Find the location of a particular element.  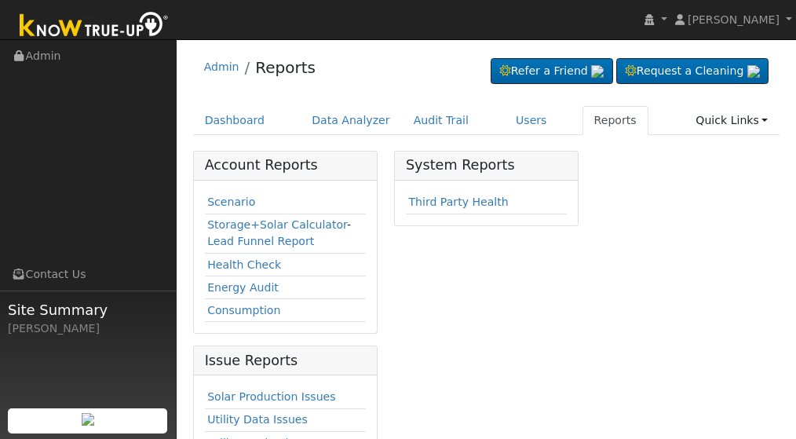

img: Know True-Up is located at coordinates (94, 26).